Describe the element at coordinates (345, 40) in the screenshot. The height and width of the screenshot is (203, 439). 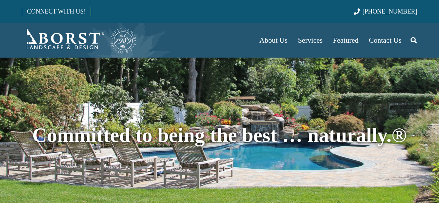
I see `span: Featured` at that location.